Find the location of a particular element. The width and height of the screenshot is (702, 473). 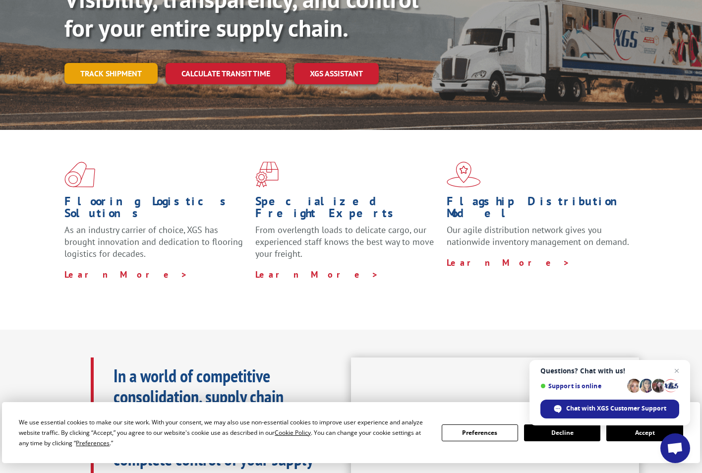

span: Cookie Policy is located at coordinates (292, 432).